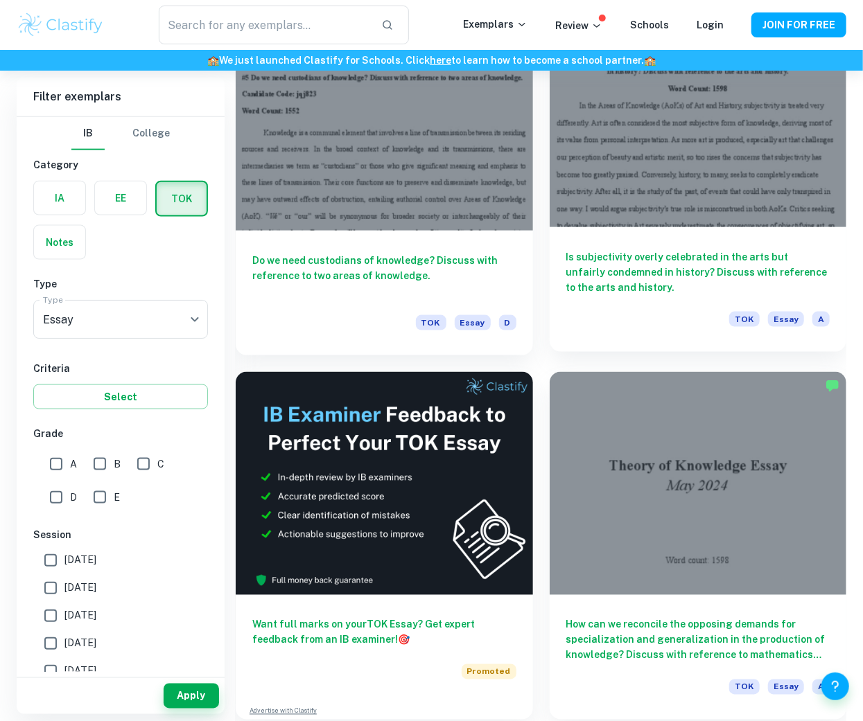 The height and width of the screenshot is (721, 863). What do you see at coordinates (798, 25) in the screenshot?
I see `button: JOIN FOR FREE` at bounding box center [798, 25].